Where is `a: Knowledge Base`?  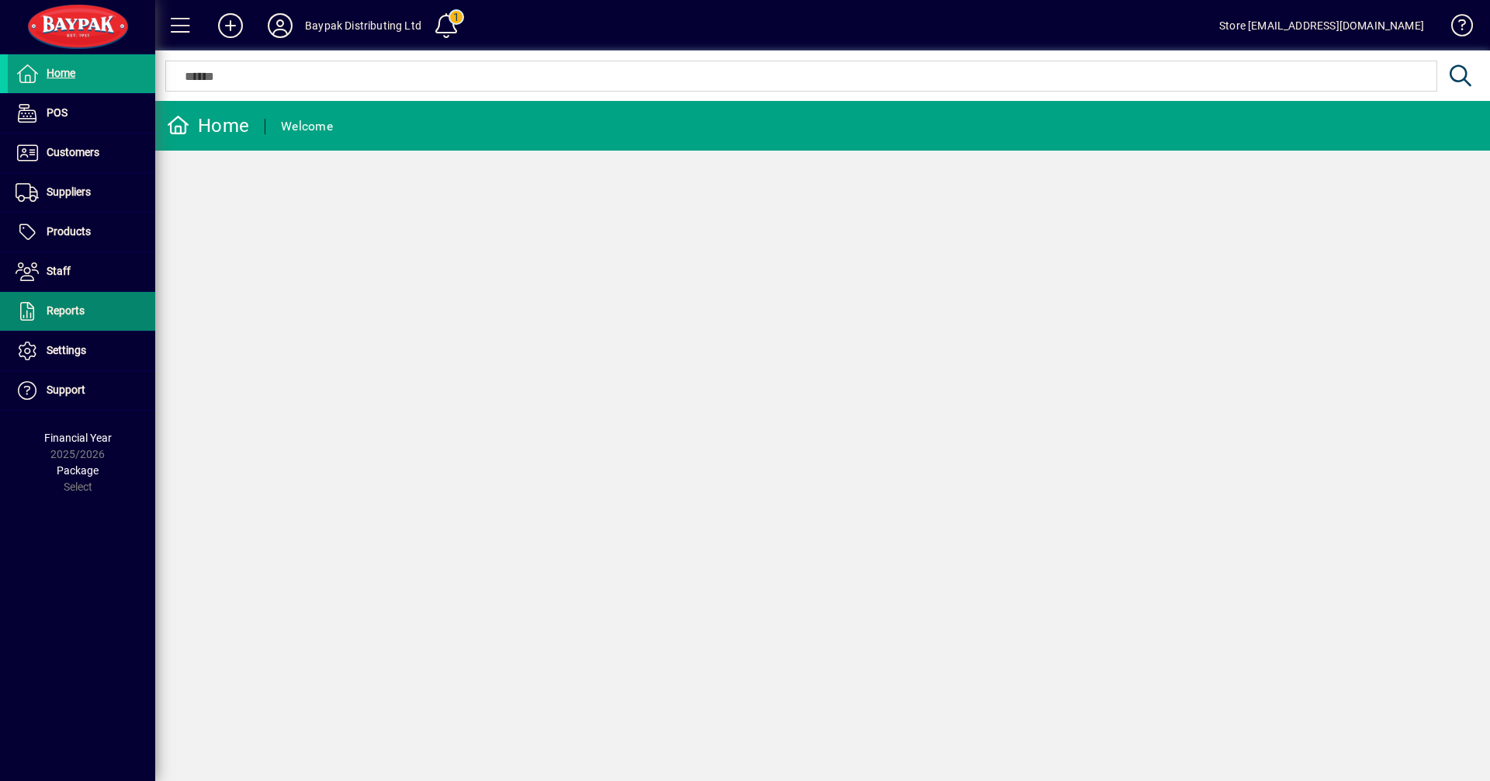
a: Knowledge Base is located at coordinates (1455, 28).